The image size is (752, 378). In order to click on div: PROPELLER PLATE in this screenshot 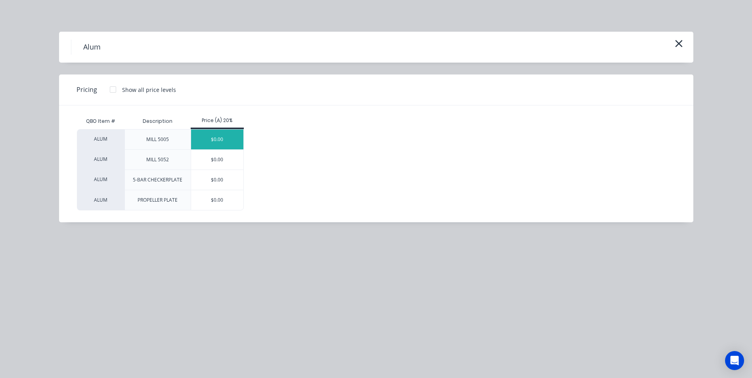, I will do `click(157, 200)`.